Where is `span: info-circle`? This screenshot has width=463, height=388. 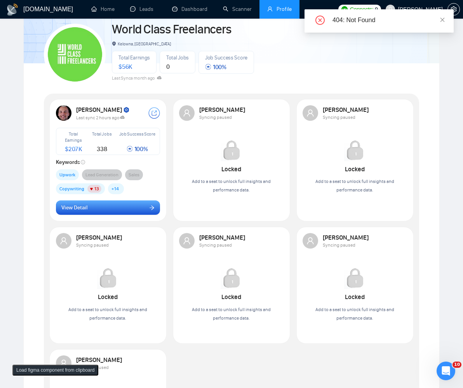 span: info-circle is located at coordinates (83, 162).